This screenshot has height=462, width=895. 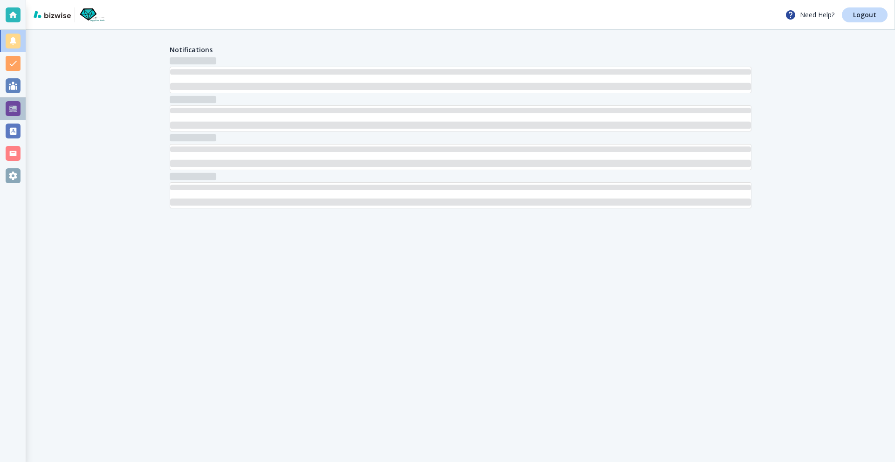 I want to click on p: Logout, so click(x=865, y=15).